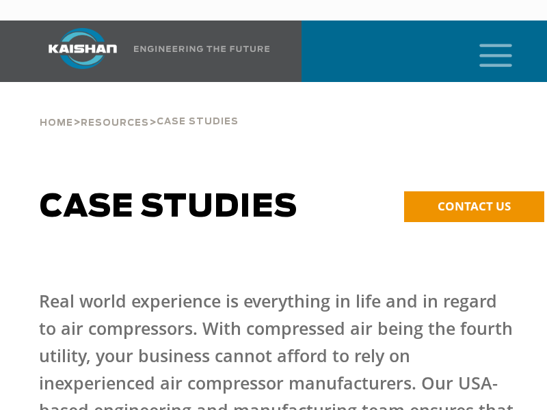 This screenshot has height=410, width=547. Describe the element at coordinates (485, 51) in the screenshot. I see `a: mobile menu` at that location.